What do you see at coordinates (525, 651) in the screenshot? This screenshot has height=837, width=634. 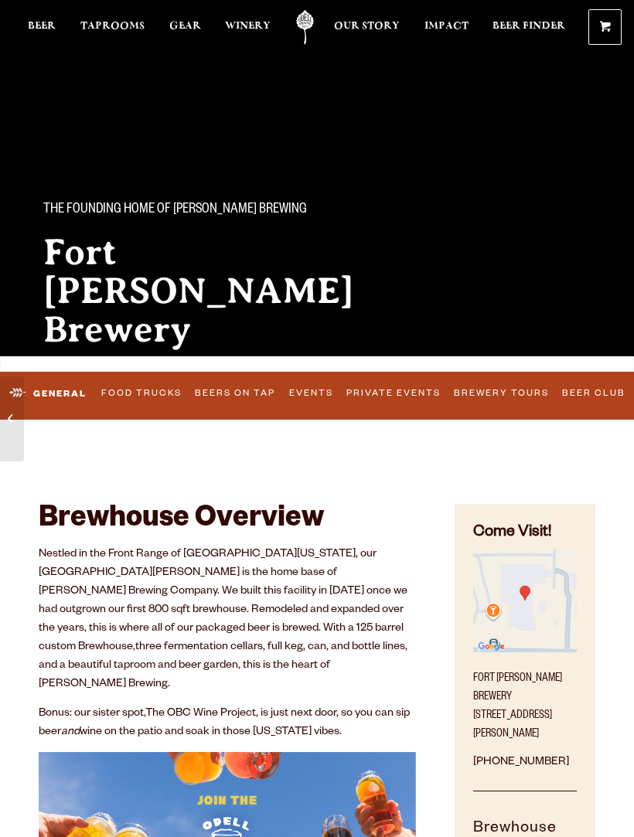 I see `a: Find on Google Maps (opens in a new window)` at bounding box center [525, 651].